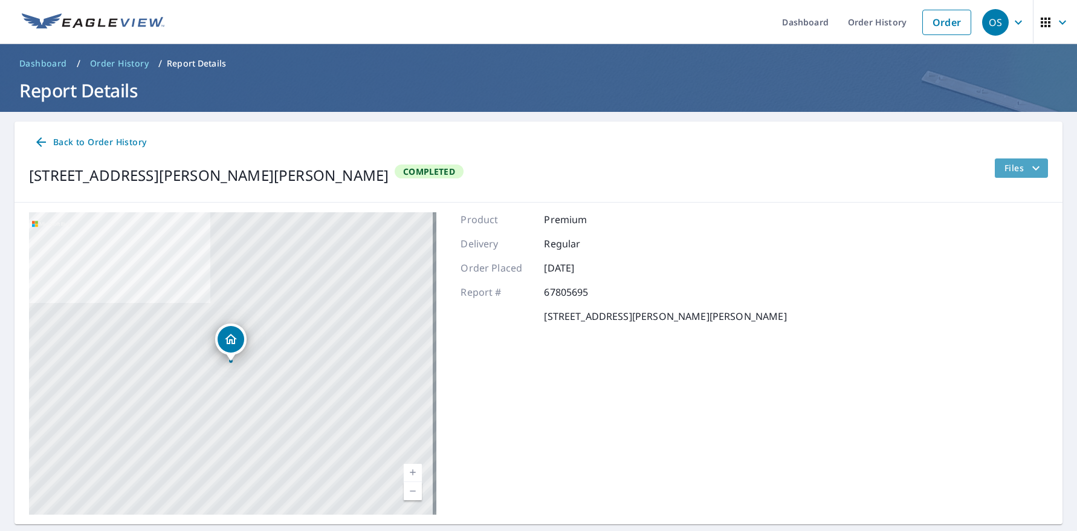  I want to click on img: EV Logo, so click(93, 22).